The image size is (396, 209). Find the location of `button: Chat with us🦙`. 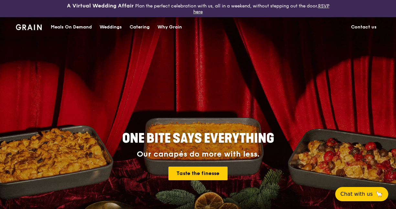

button: Chat with us🦙 is located at coordinates (362, 194).